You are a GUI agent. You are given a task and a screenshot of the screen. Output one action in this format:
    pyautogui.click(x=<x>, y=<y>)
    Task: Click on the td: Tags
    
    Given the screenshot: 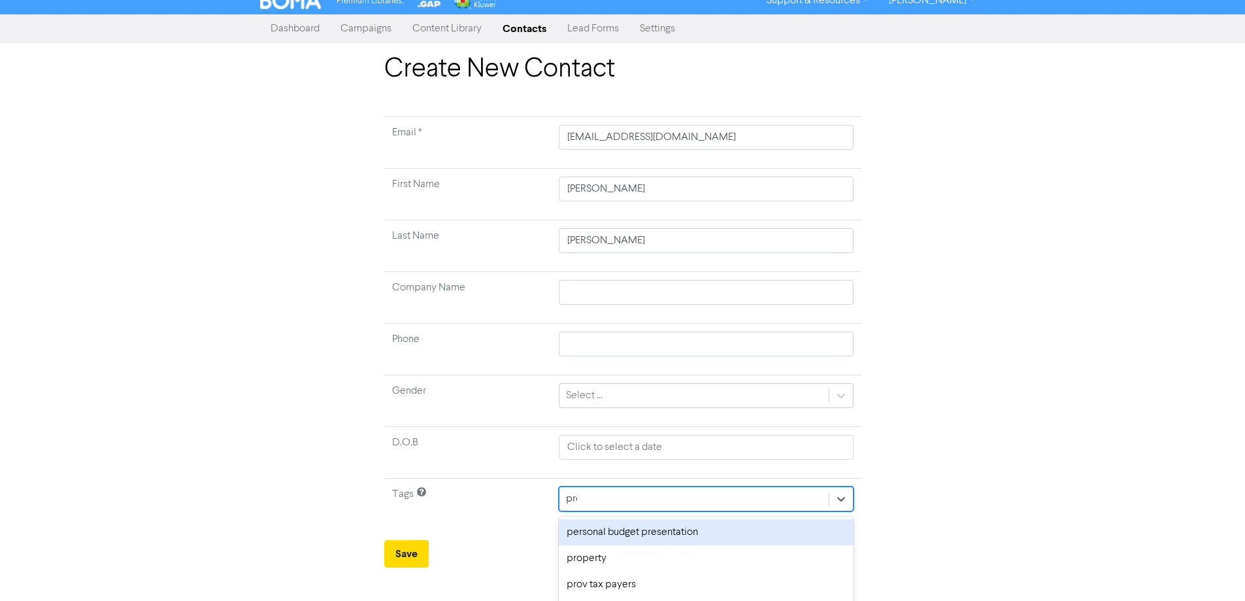 What is the action you would take?
    pyautogui.click(x=468, y=504)
    